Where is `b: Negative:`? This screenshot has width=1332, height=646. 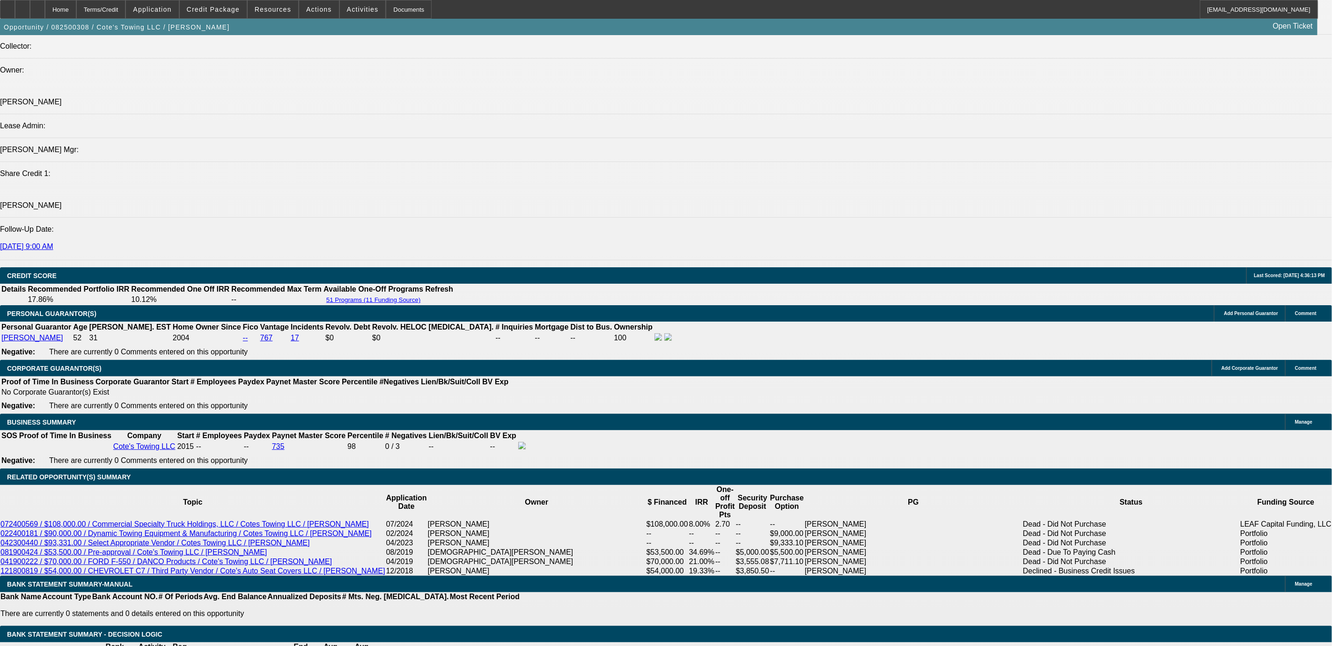
b: Negative: is located at coordinates (18, 405).